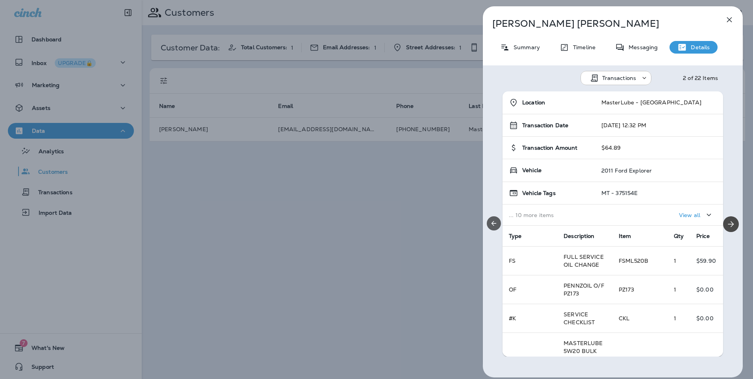 The width and height of the screenshot is (753, 379). I want to click on span: Price, so click(703, 236).